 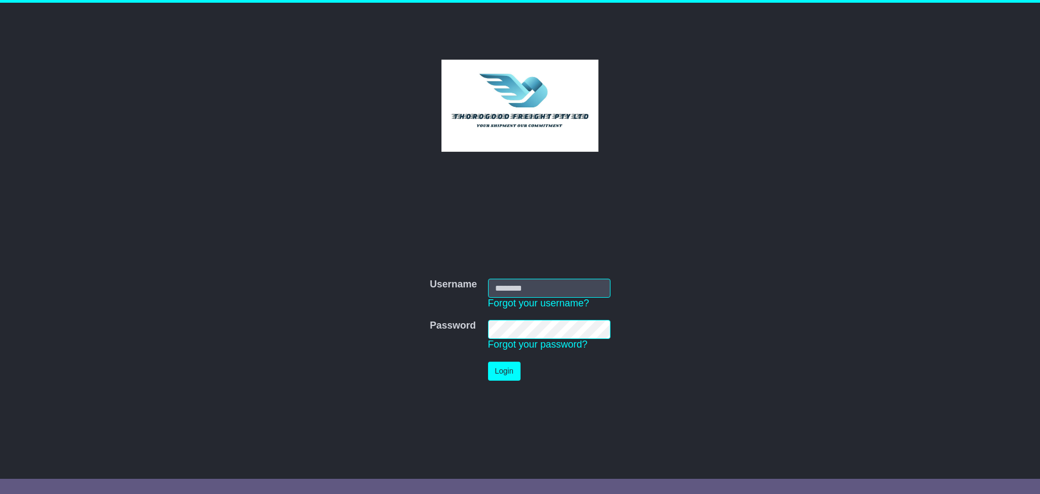 I want to click on a: Forgot your username?, so click(x=538, y=303).